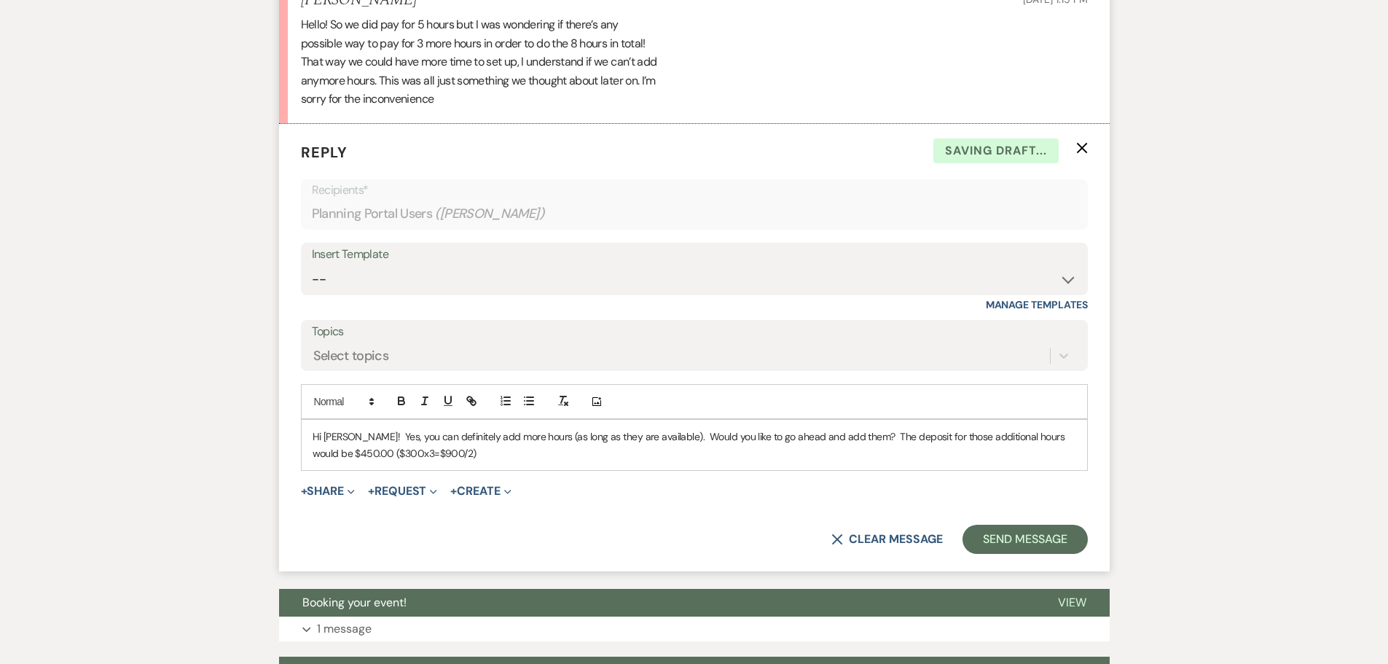 This screenshot has height=664, width=1388. What do you see at coordinates (694, 332) in the screenshot?
I see `label: Topics` at bounding box center [694, 332].